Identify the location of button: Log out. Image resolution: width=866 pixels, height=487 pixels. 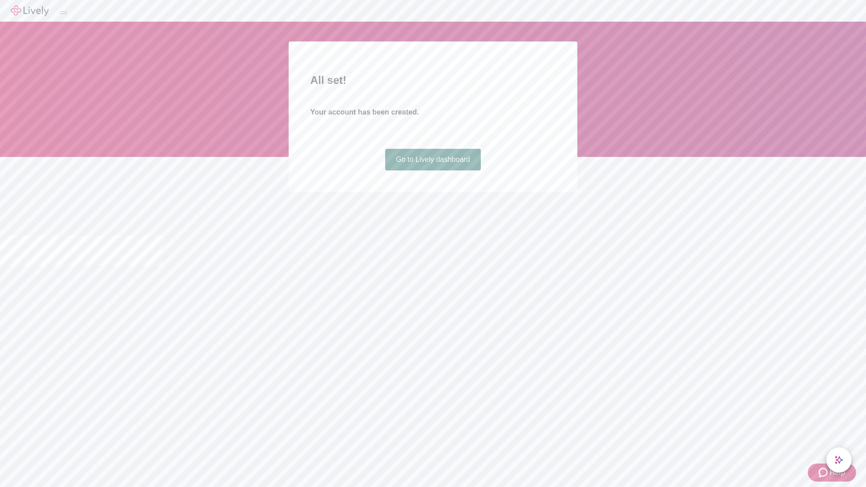
(63, 13).